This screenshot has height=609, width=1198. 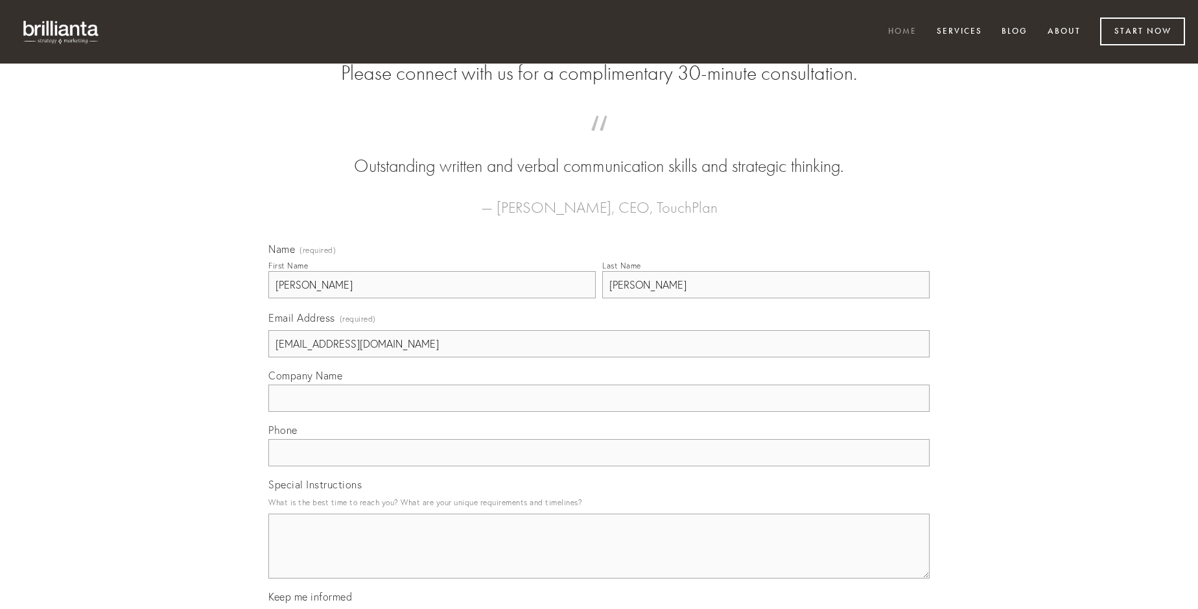 What do you see at coordinates (1142, 31) in the screenshot?
I see `a: Start Now` at bounding box center [1142, 31].